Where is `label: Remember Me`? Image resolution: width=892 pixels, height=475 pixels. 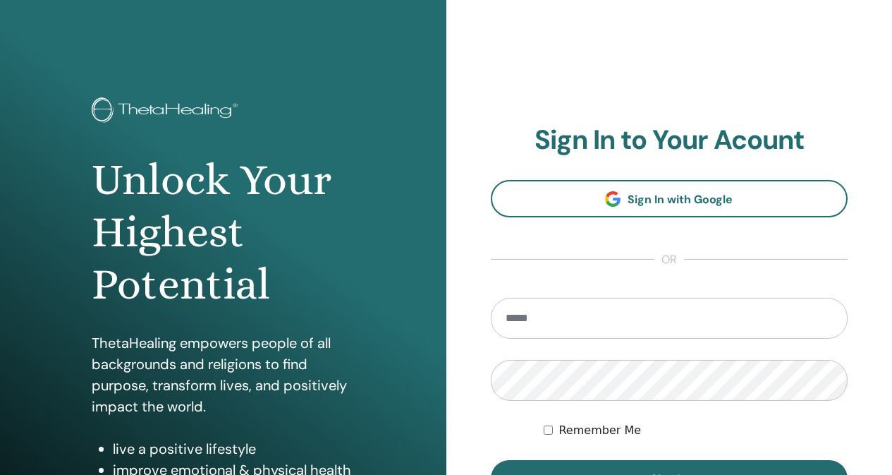 label: Remember Me is located at coordinates (600, 430).